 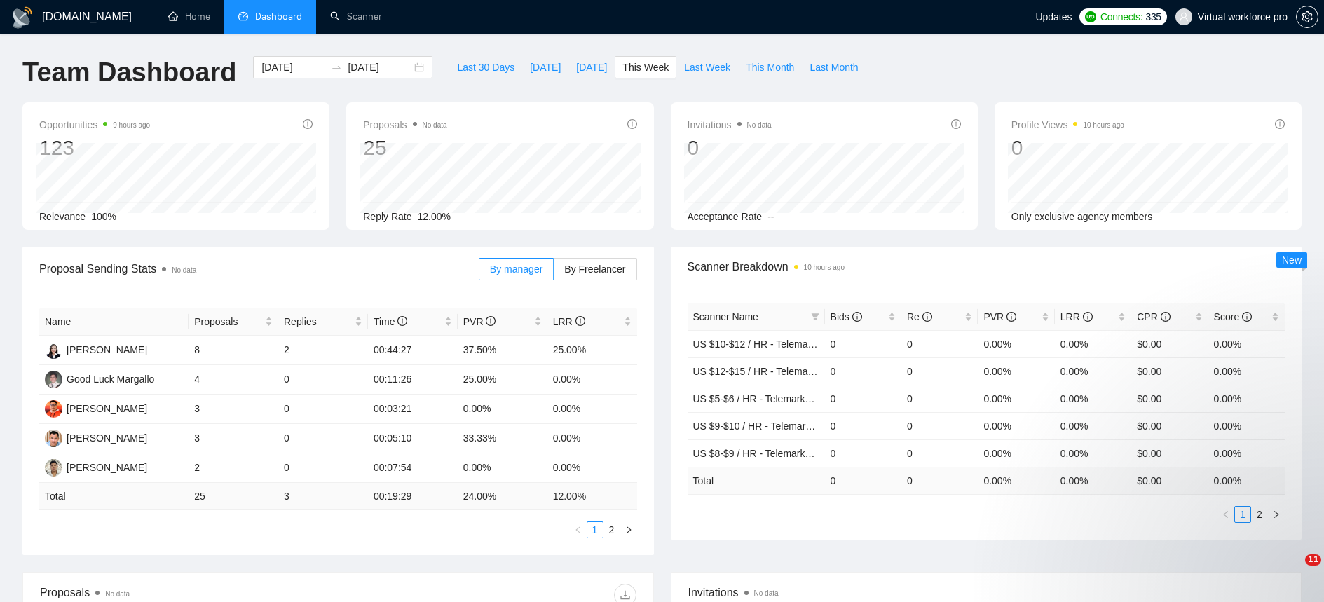 What do you see at coordinates (233, 350) in the screenshot?
I see `td: 8` at bounding box center [233, 350].